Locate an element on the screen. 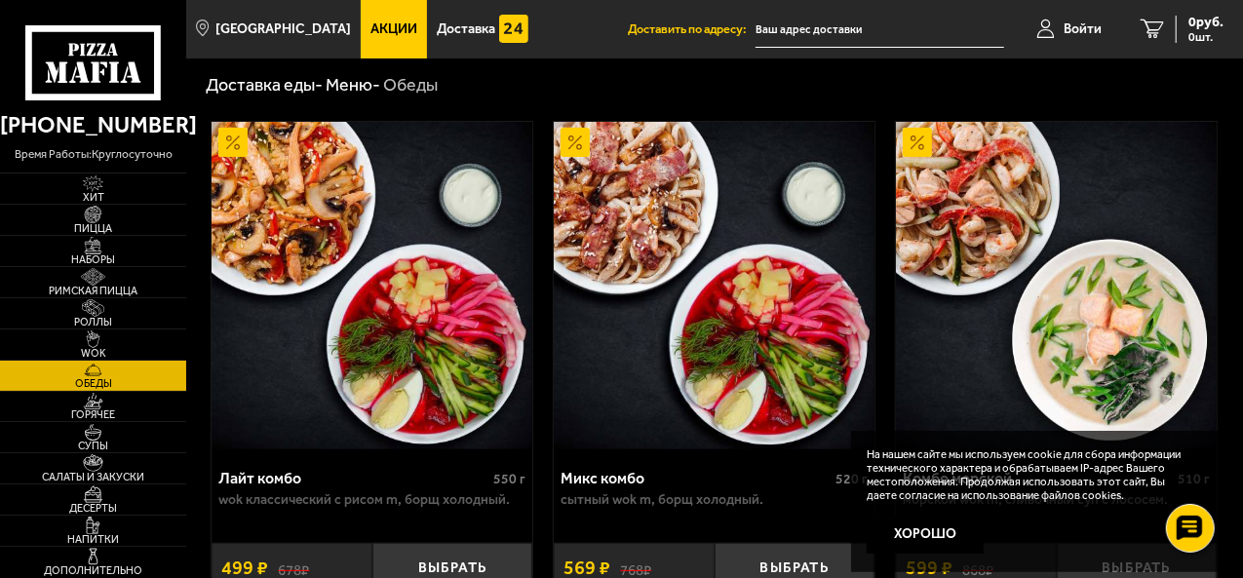  span: Доставить по адресу: is located at coordinates (691, 29).